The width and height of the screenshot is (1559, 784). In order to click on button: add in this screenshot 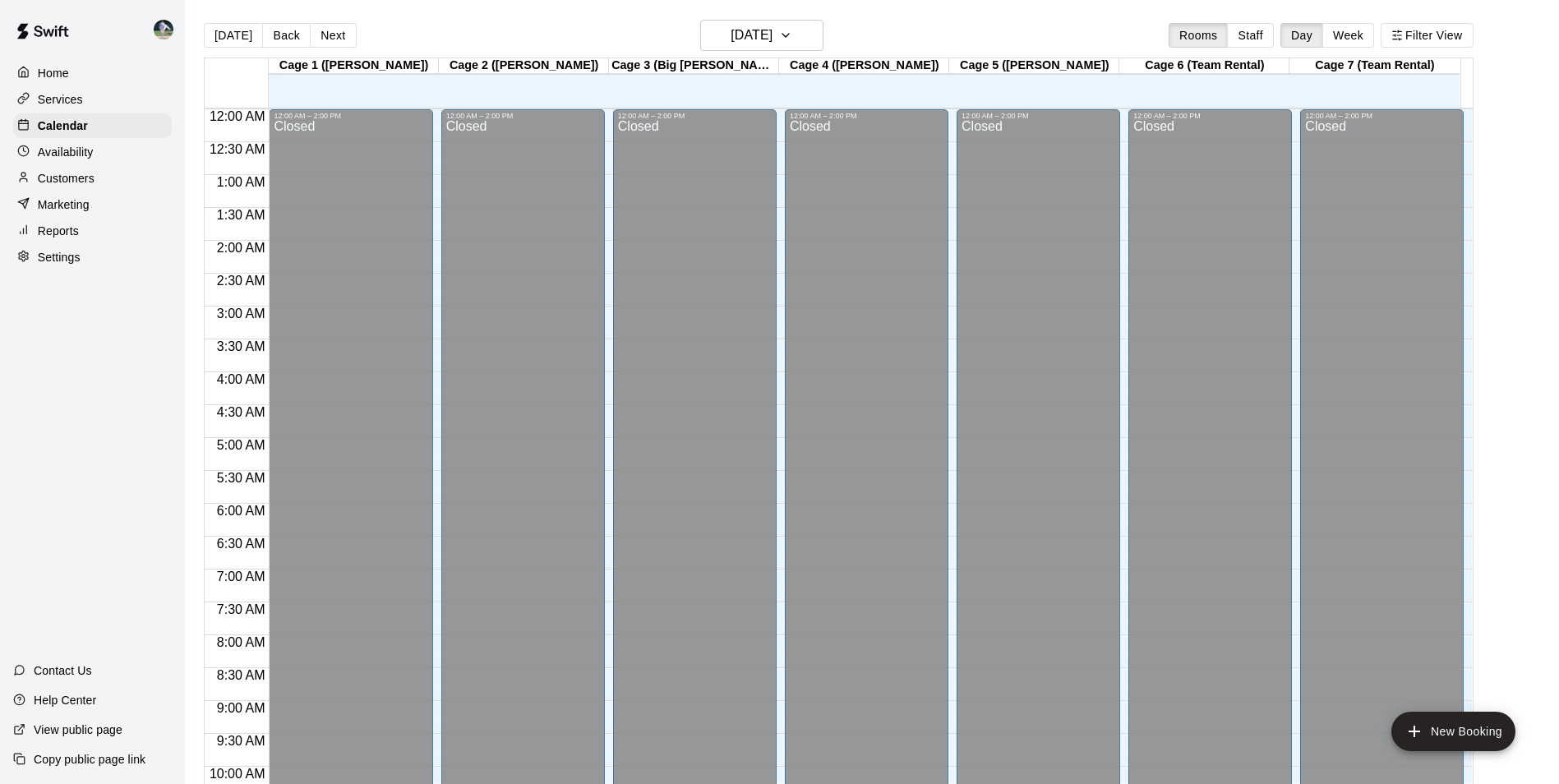, I will do `click(1453, 731)`.